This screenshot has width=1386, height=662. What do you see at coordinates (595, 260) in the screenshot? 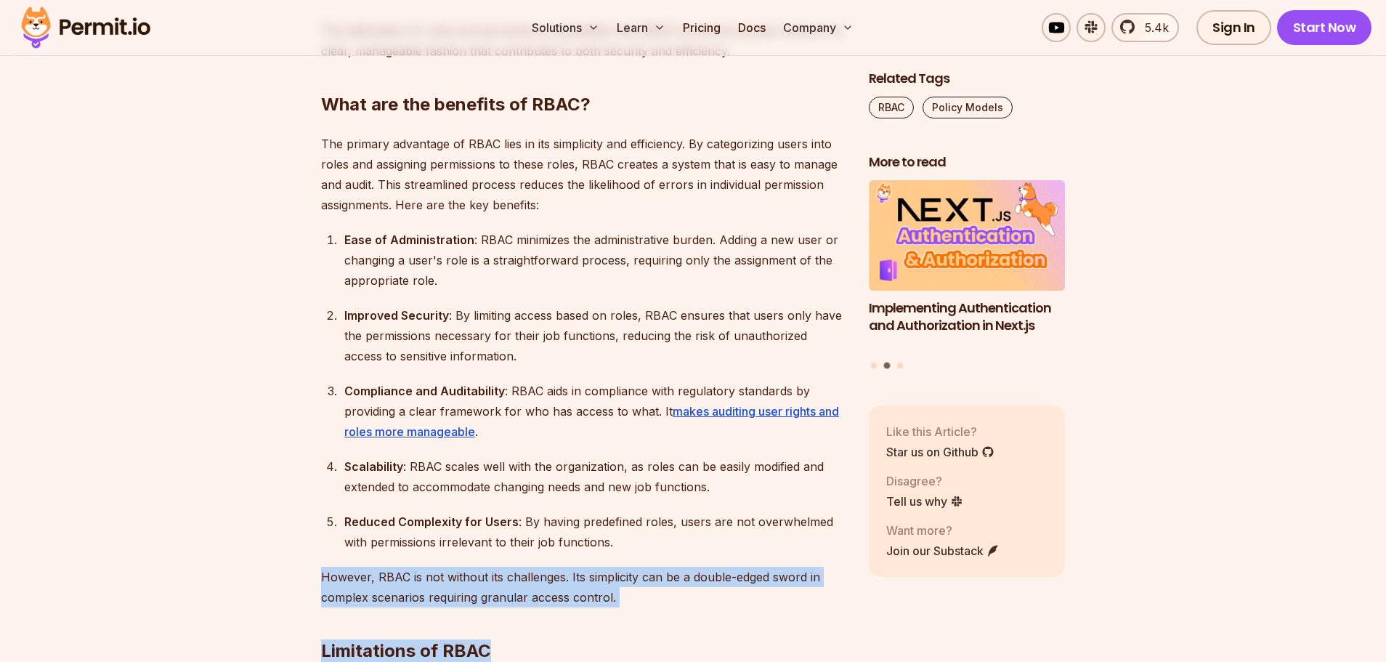
I see `div: : RBAC minimizes the administrative burden. Adding a new user or changing a user's role is a stra...` at bounding box center [595, 260].